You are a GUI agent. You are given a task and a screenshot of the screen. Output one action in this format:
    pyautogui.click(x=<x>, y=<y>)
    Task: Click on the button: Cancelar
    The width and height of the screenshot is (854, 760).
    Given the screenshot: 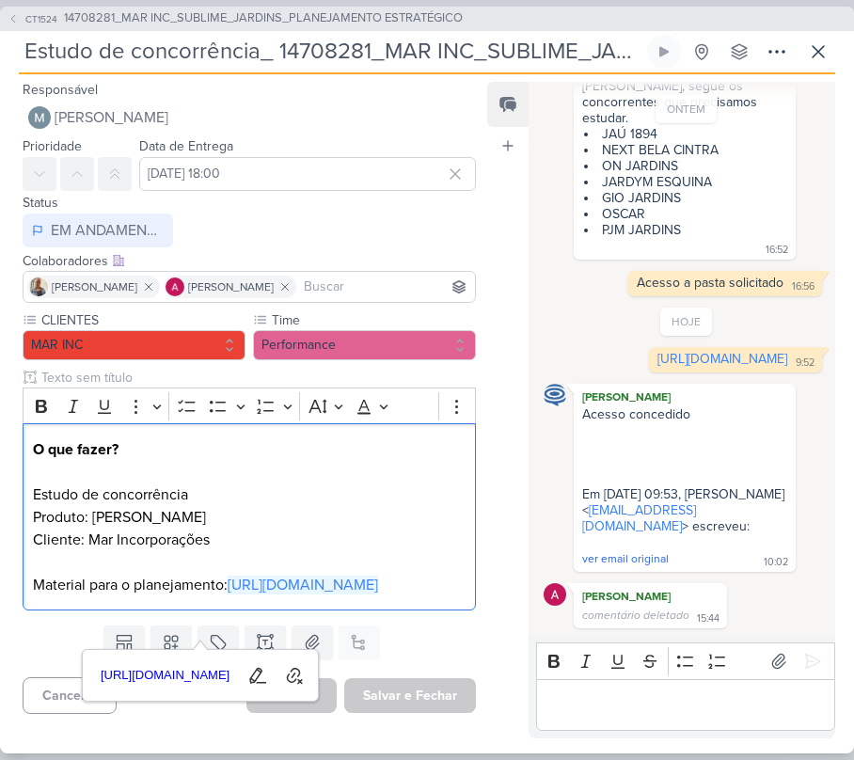 What is the action you would take?
    pyautogui.click(x=70, y=695)
    